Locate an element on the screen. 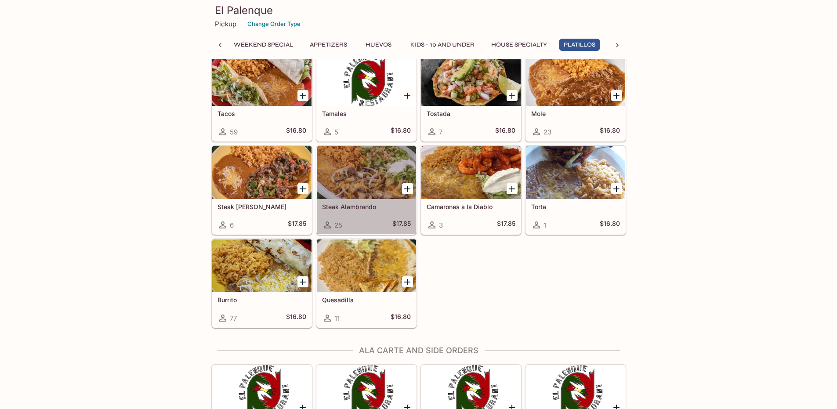 Image resolution: width=837 pixels, height=409 pixels. span: 1 is located at coordinates (545, 225).